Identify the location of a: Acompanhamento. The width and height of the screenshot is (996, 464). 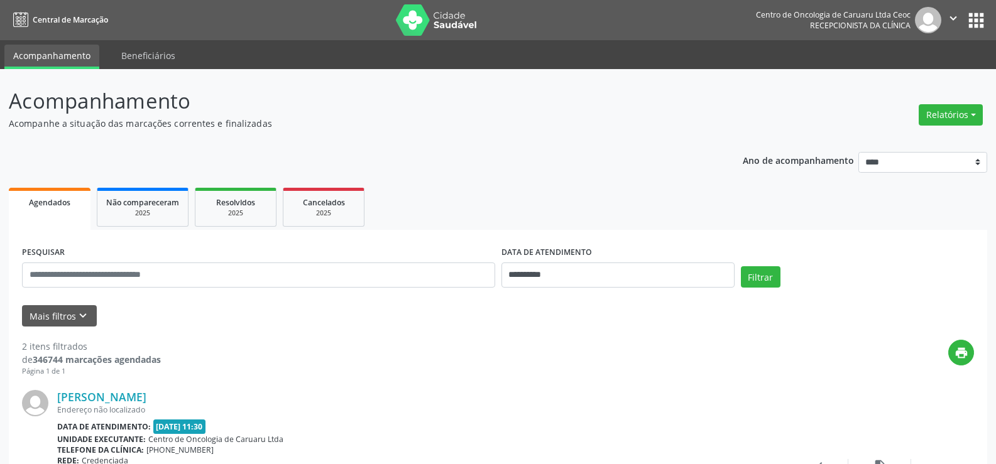
(52, 57).